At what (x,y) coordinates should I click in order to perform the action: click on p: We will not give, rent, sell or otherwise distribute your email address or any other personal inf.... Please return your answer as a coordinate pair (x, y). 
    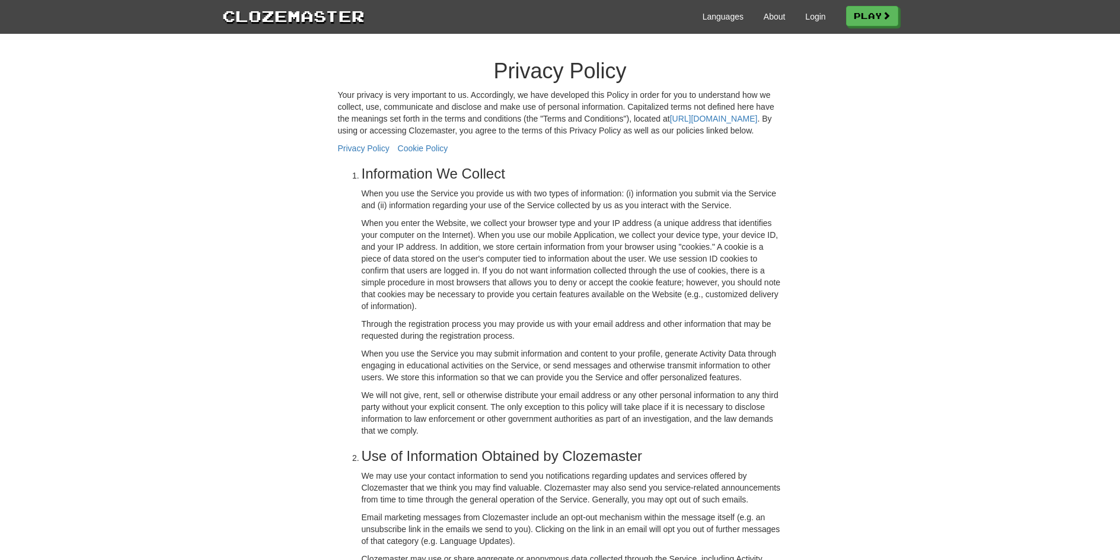
    Looking at the image, I should click on (572, 413).